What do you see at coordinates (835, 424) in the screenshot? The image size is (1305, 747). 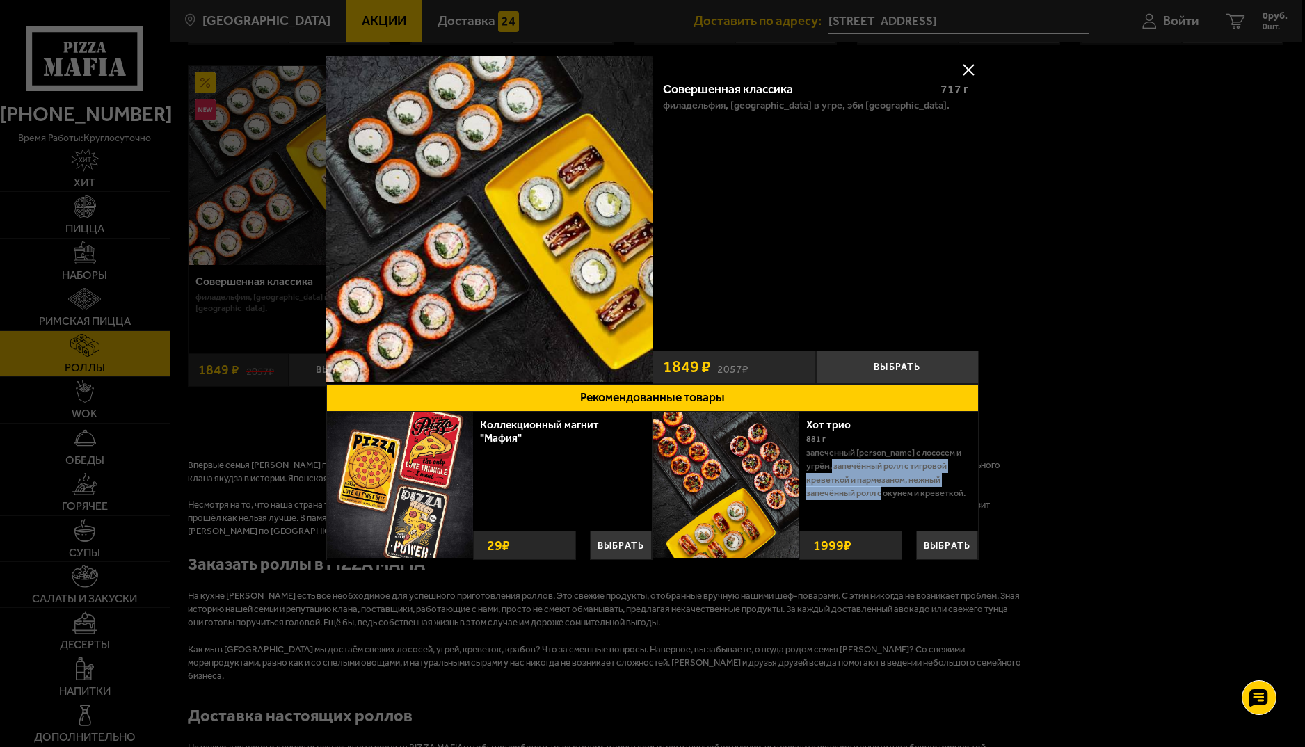 I see `a: Хот трио` at bounding box center [835, 424].